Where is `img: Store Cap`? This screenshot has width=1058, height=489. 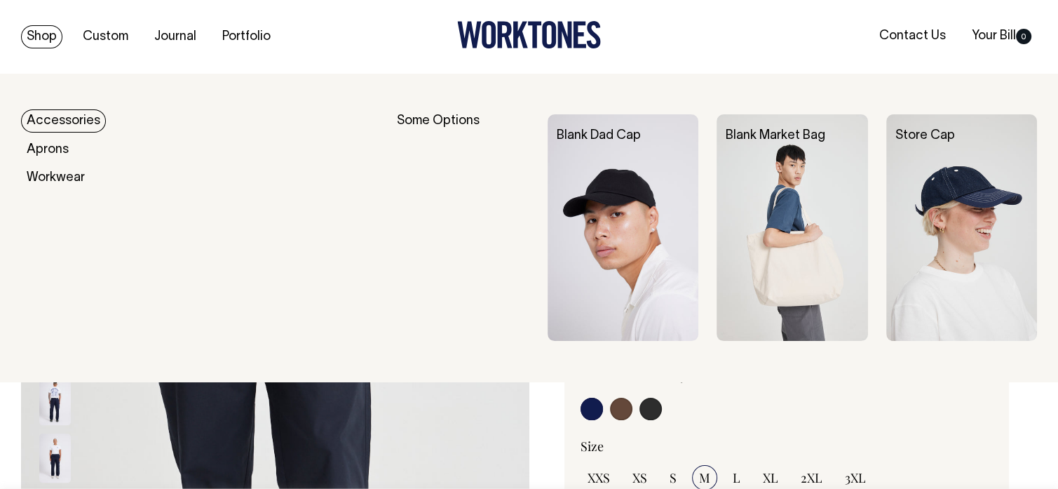 img: Store Cap is located at coordinates (962, 227).